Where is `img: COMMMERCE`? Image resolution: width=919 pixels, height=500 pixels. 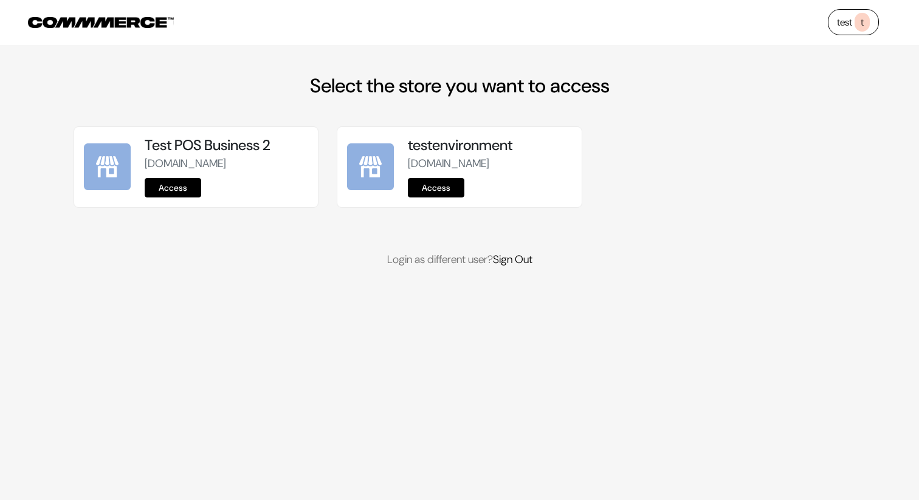 img: COMMMERCE is located at coordinates (101, 22).